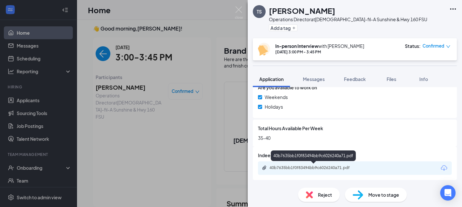 This screenshot has width=462, height=207. I want to click on svg: Plus, so click(294, 28).